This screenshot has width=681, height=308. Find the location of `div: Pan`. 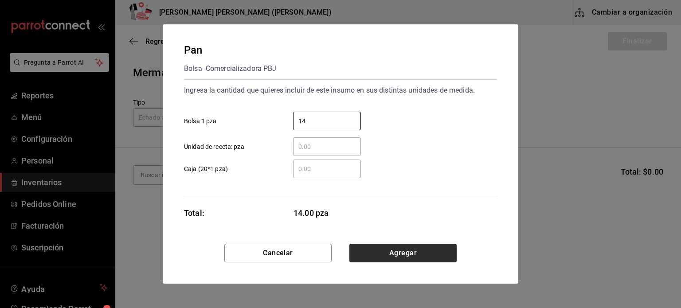

div: Pan is located at coordinates (230, 50).